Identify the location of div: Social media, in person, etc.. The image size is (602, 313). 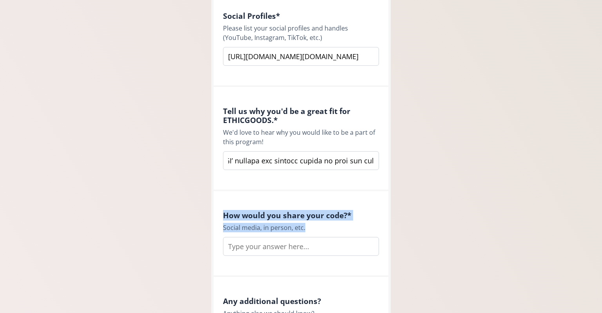
(301, 228).